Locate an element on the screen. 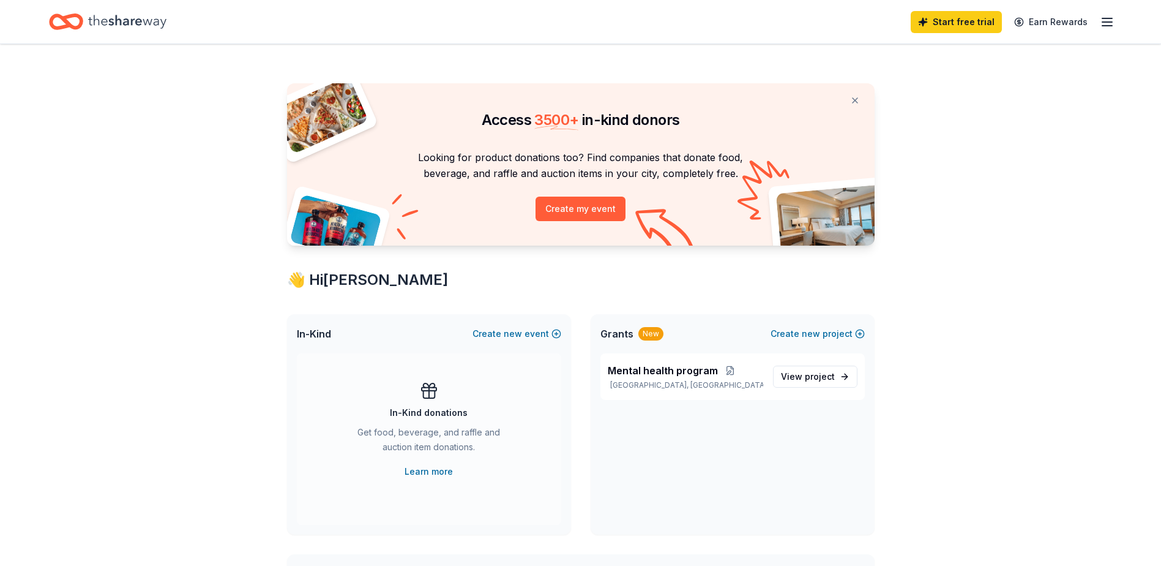 The height and width of the screenshot is (566, 1161). span: In-Kind is located at coordinates (314, 334).